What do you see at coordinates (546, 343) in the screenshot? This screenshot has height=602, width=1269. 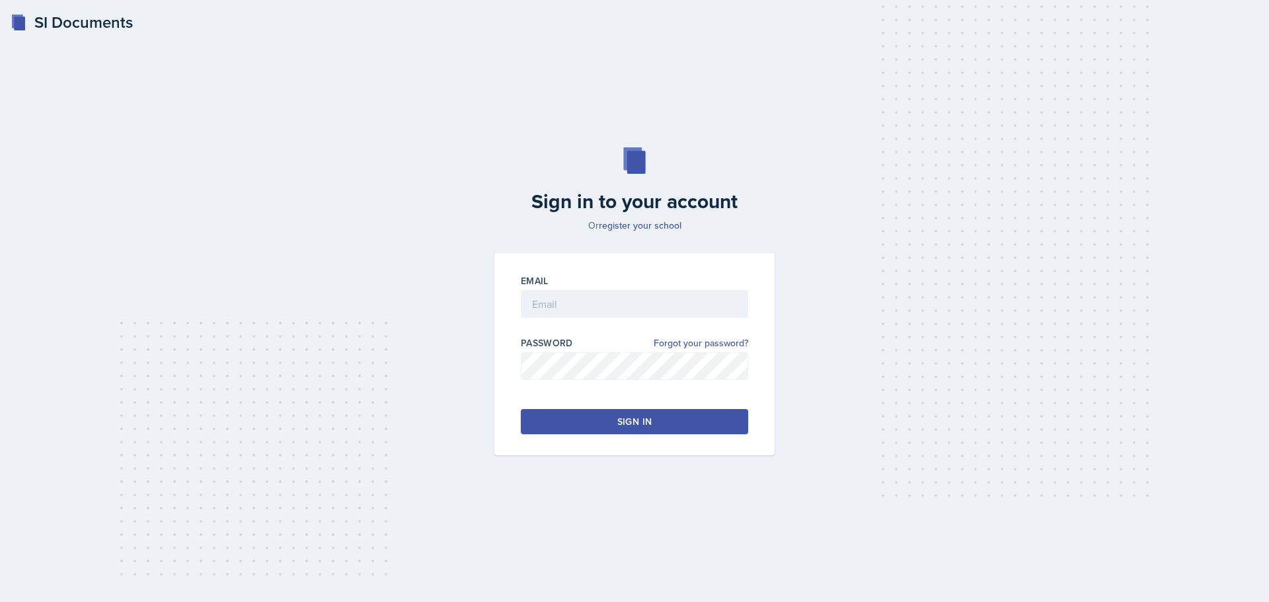 I see `label: Password` at bounding box center [546, 343].